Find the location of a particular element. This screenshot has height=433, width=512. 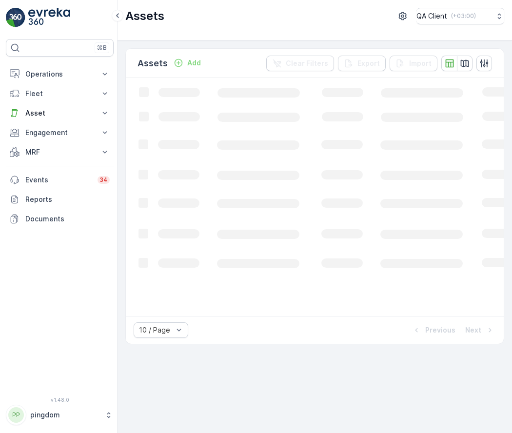

p: 34 is located at coordinates (103, 180).